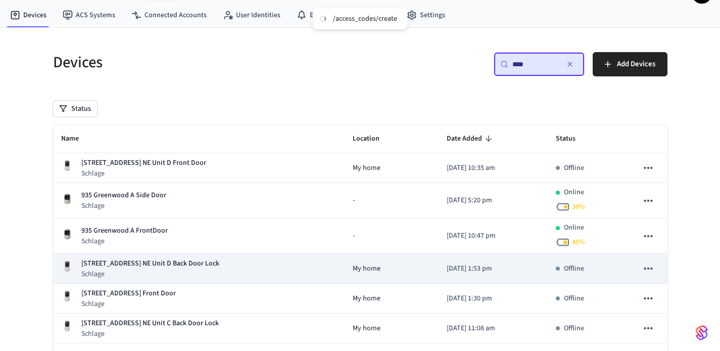 This screenshot has width=720, height=351. What do you see at coordinates (89, 15) in the screenshot?
I see `a: ACS Systems` at bounding box center [89, 15].